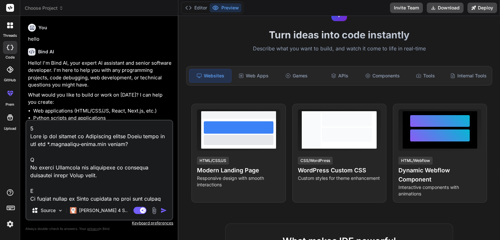 The image size is (500, 240). What do you see at coordinates (315, 161) in the screenshot?
I see `div: CSS/WordPress` at bounding box center [315, 161].